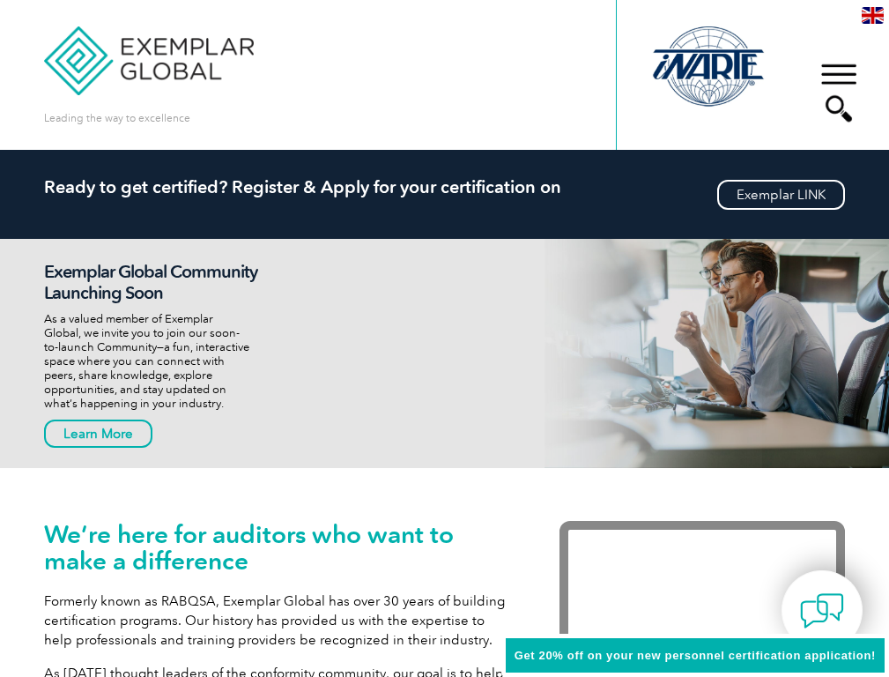  Describe the element at coordinates (873, 15) in the screenshot. I see `img: en` at that location.